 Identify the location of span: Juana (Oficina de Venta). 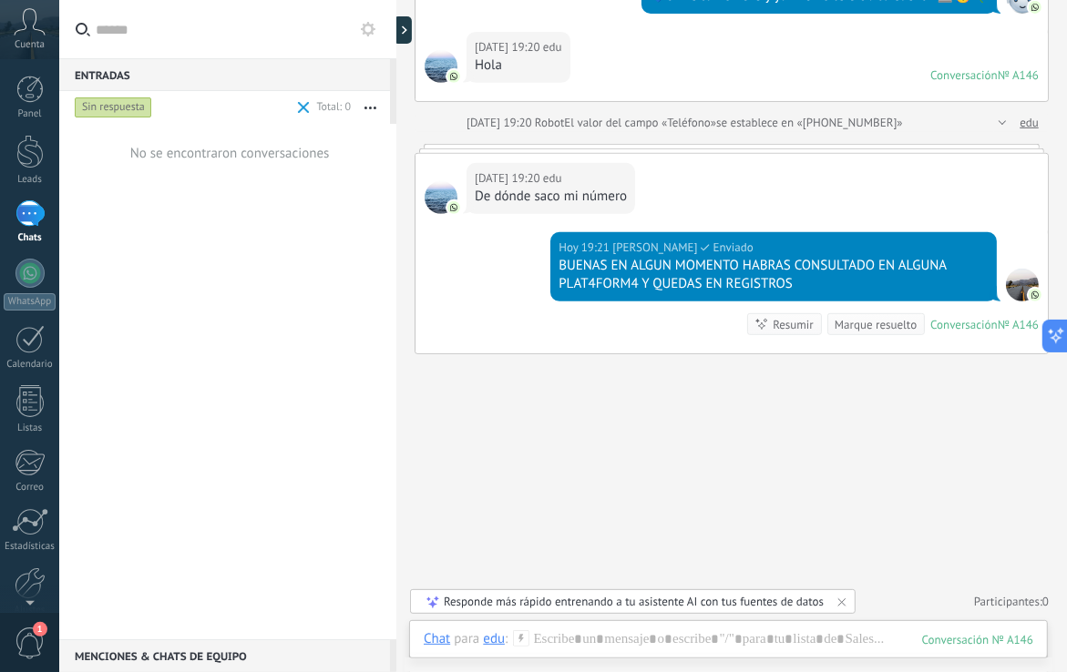
(654, 248).